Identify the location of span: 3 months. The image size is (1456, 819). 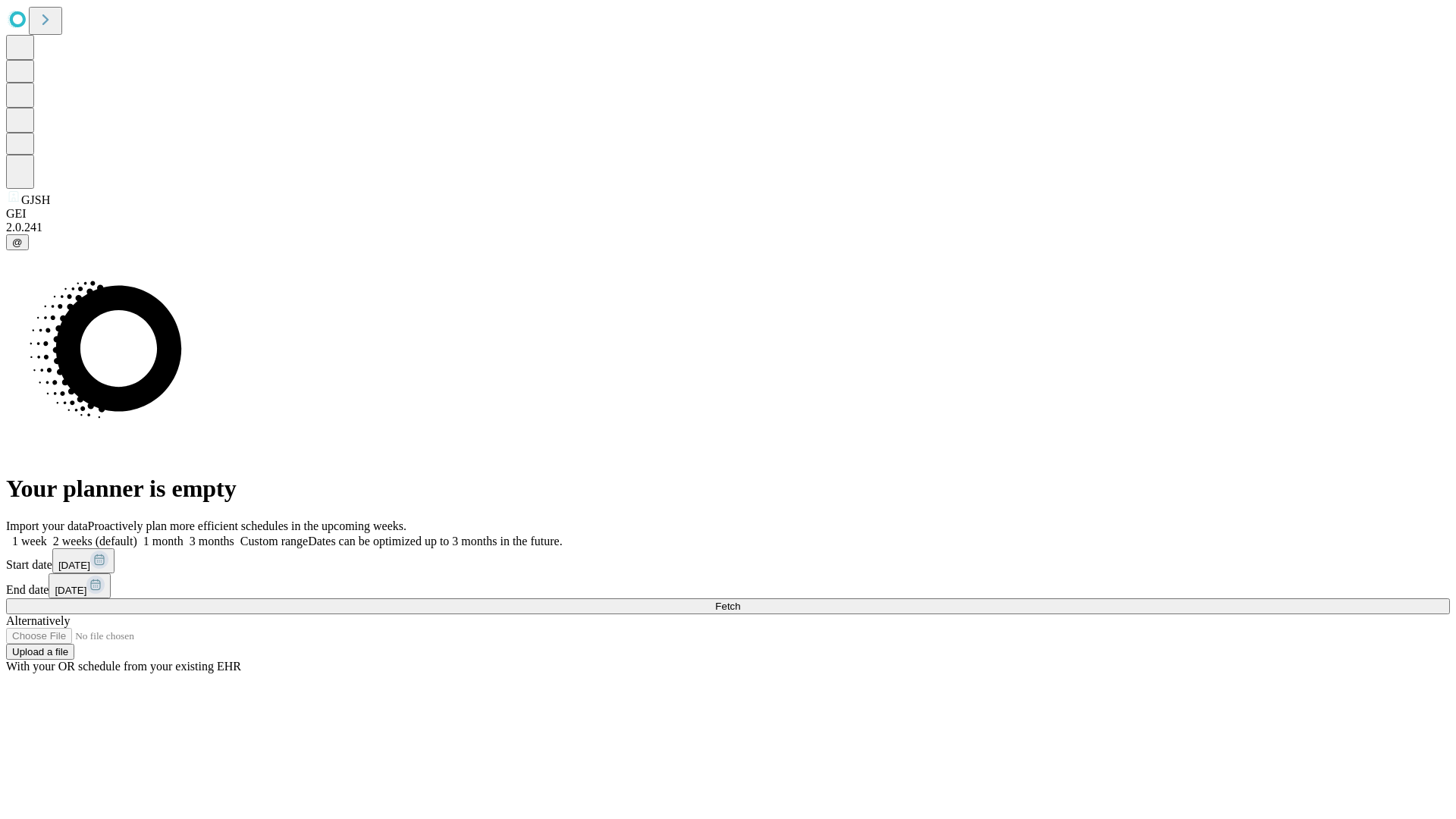
(212, 540).